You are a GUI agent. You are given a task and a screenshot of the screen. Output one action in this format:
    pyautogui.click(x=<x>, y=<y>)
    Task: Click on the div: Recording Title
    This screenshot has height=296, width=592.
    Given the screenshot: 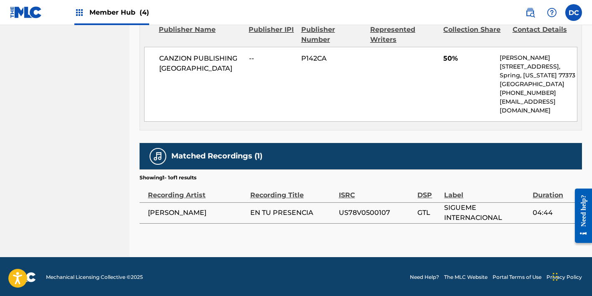 What is the action you would take?
    pyautogui.click(x=292, y=190)
    